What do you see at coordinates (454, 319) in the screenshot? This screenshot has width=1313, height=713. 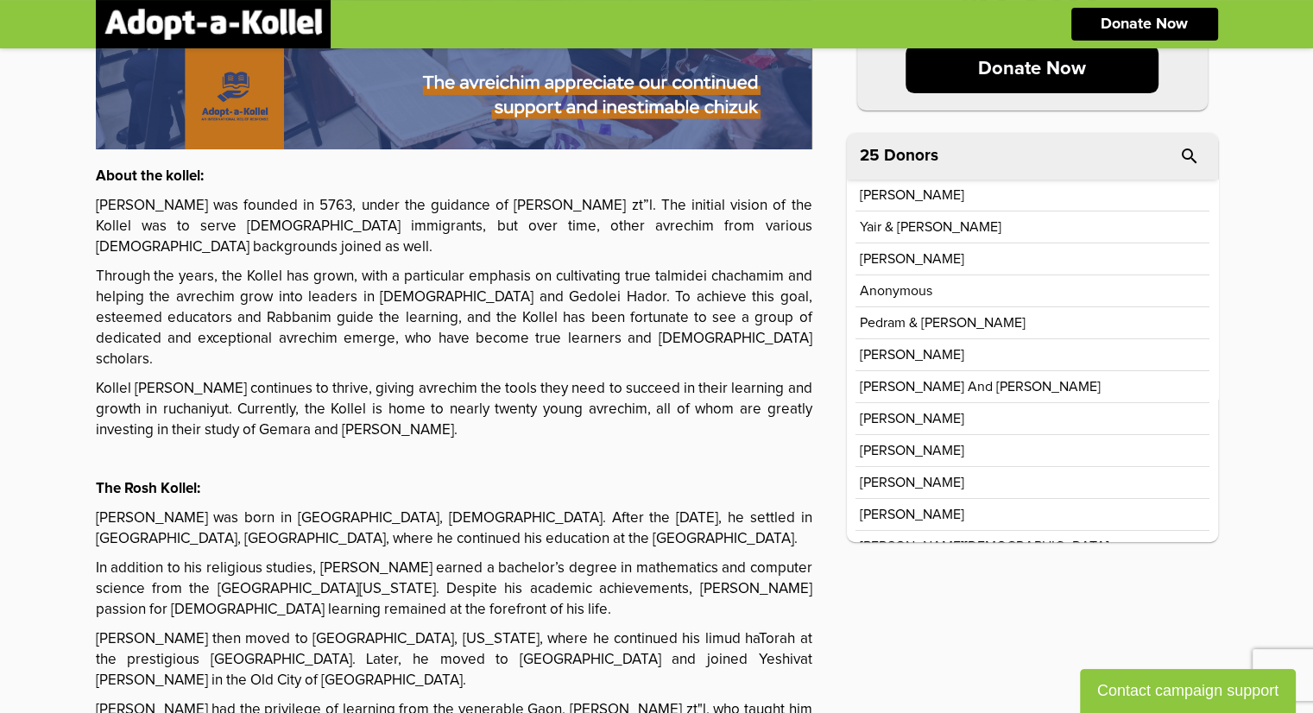 I see `p: Through the years, the Kollel has grown, with a particular emphasis on cultivating true talmidei ...` at bounding box center [454, 319].